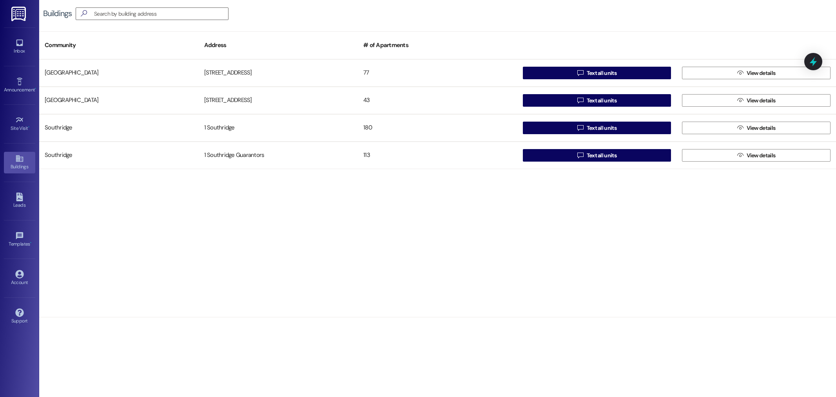 This screenshot has height=397, width=836. I want to click on div: 43, so click(437, 100).